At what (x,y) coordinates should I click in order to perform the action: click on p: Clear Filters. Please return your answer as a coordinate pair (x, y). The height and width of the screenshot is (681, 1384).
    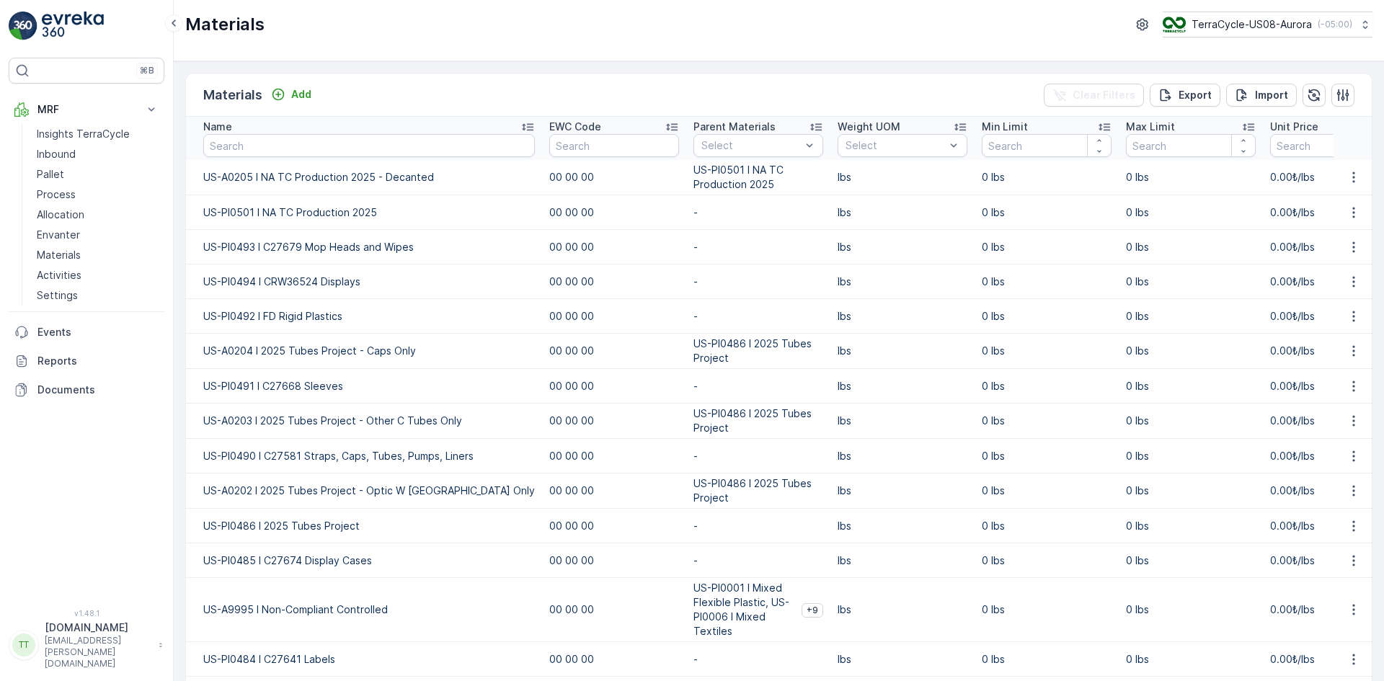
    Looking at the image, I should click on (1104, 95).